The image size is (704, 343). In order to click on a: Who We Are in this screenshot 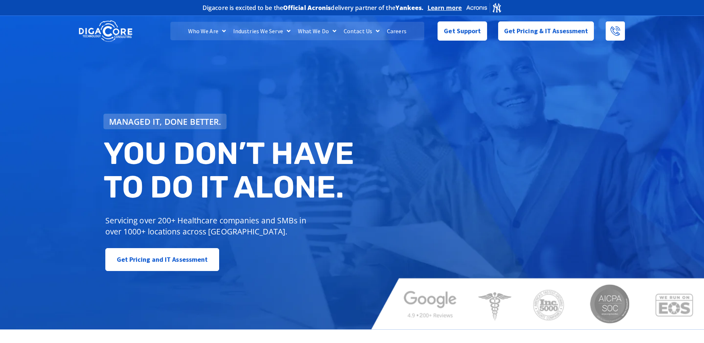, I will do `click(207, 31)`.